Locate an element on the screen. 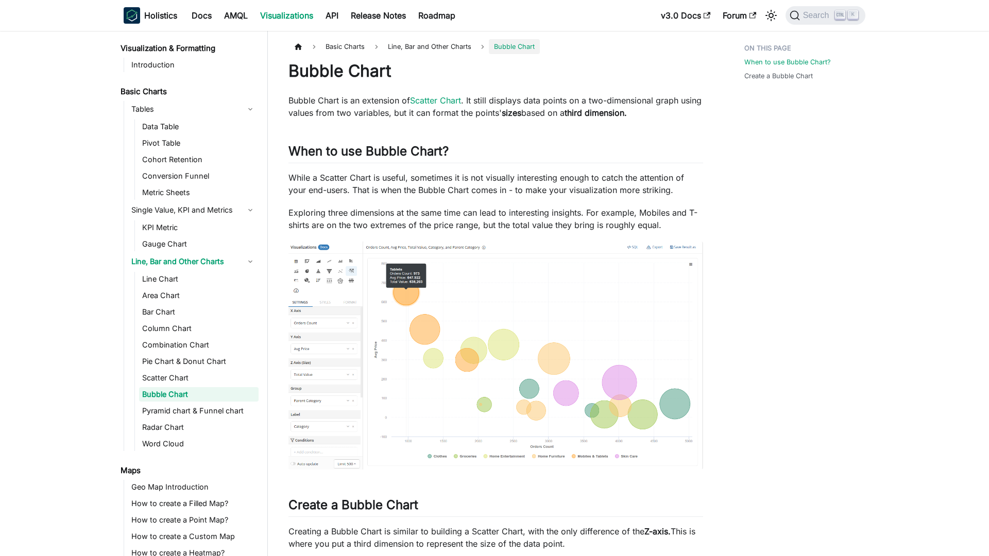  h2: When to use Bubble Chart? is located at coordinates (496, 154).